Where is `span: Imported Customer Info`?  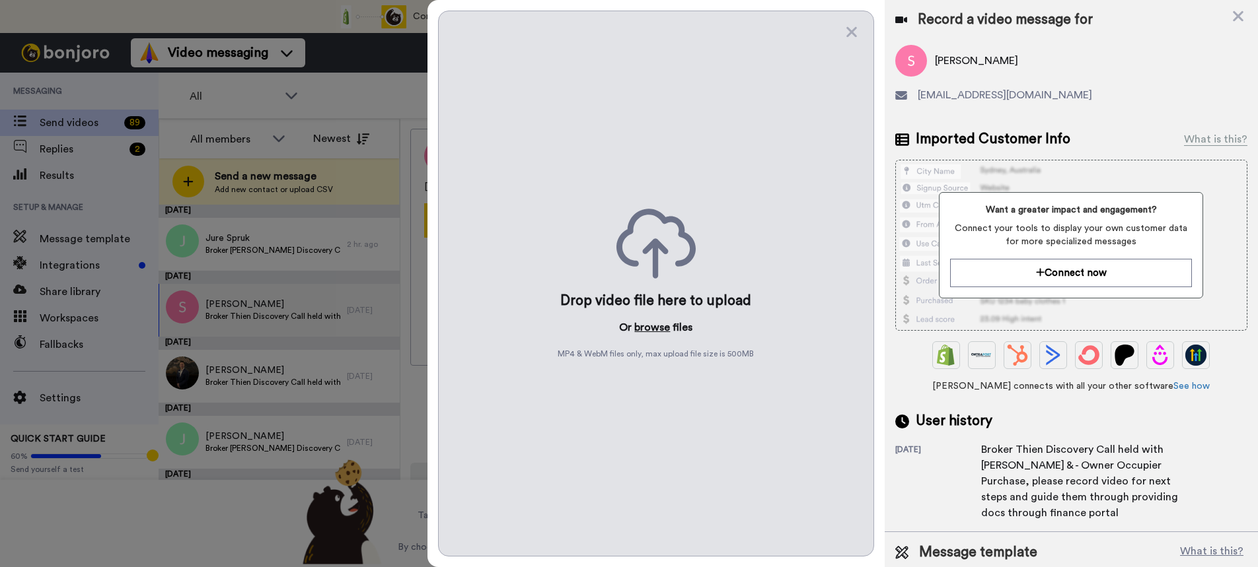
span: Imported Customer Info is located at coordinates (993, 139).